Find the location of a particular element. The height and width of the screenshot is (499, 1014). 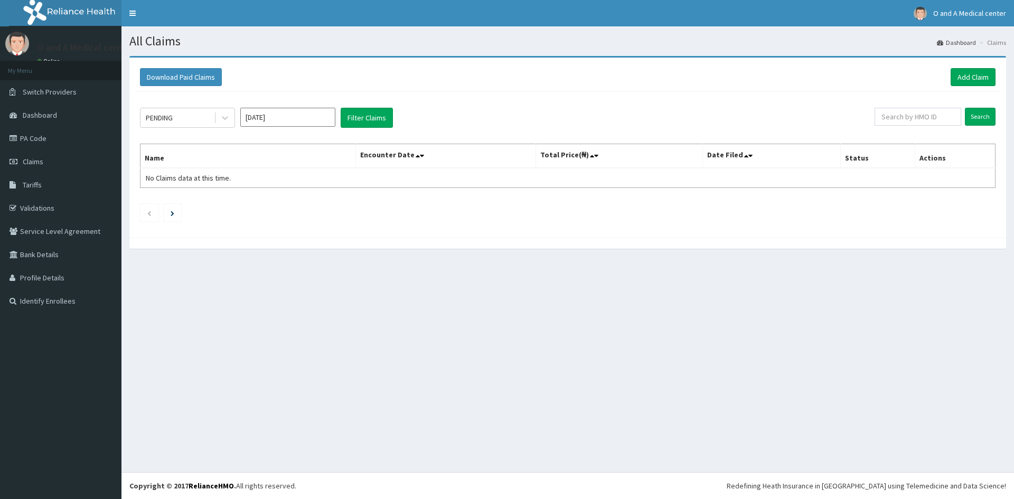

li: Claims is located at coordinates (991, 42).